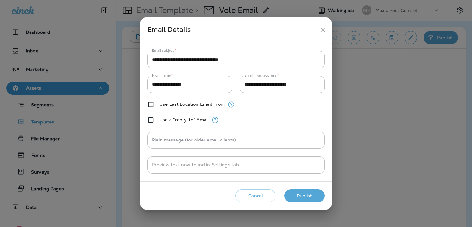 The height and width of the screenshot is (227, 472). Describe the element at coordinates (164, 50) in the screenshot. I see `label: Email subject` at that location.